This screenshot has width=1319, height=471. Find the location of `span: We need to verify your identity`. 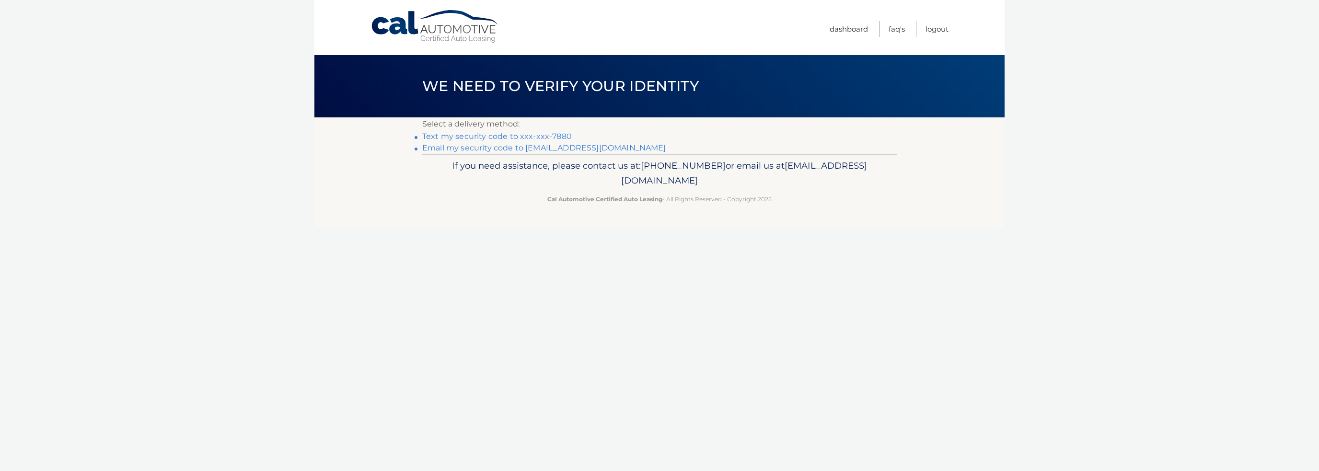

span: We need to verify your identity is located at coordinates (560, 86).